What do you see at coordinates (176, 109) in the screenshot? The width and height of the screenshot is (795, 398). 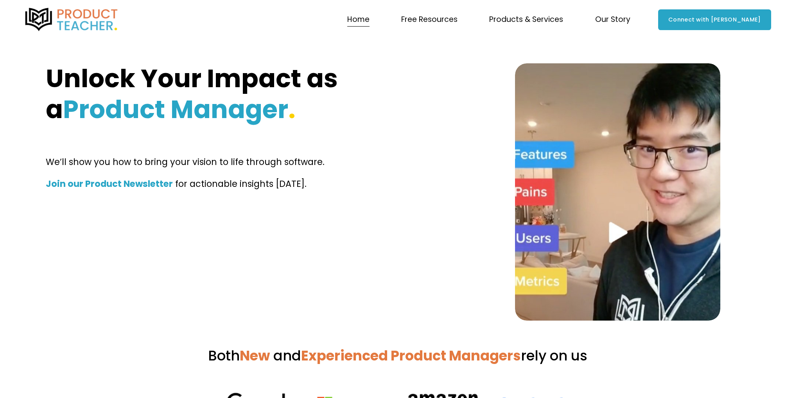 I see `strong: Product Manager` at bounding box center [176, 109].